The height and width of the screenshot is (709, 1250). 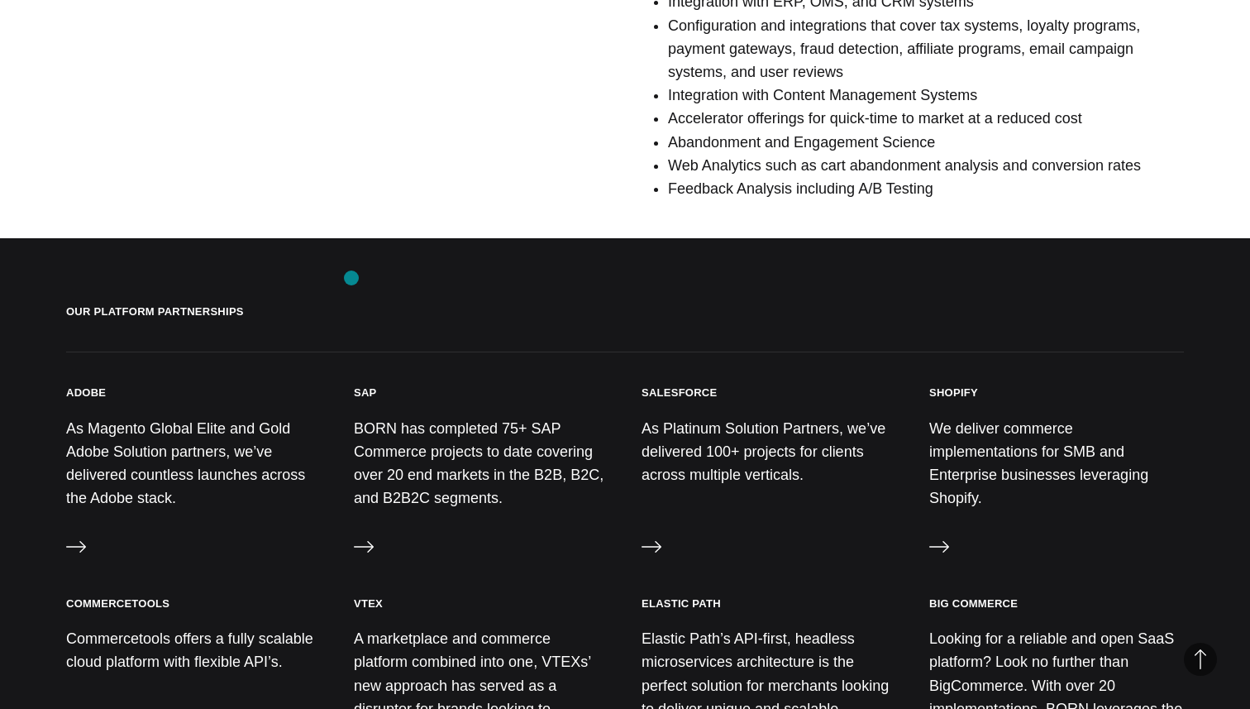 I want to click on h3: Adobe, so click(x=86, y=392).